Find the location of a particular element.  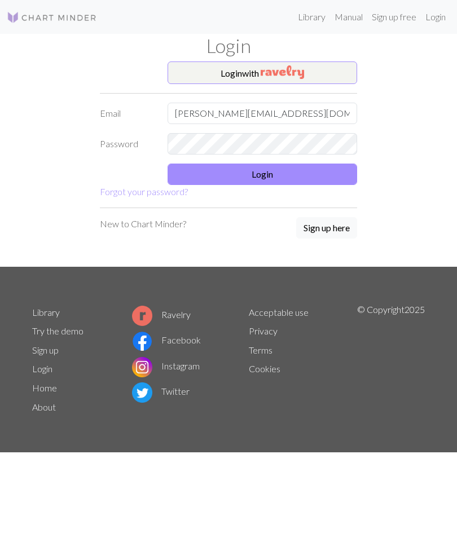

a: Sign up here is located at coordinates (327, 228).